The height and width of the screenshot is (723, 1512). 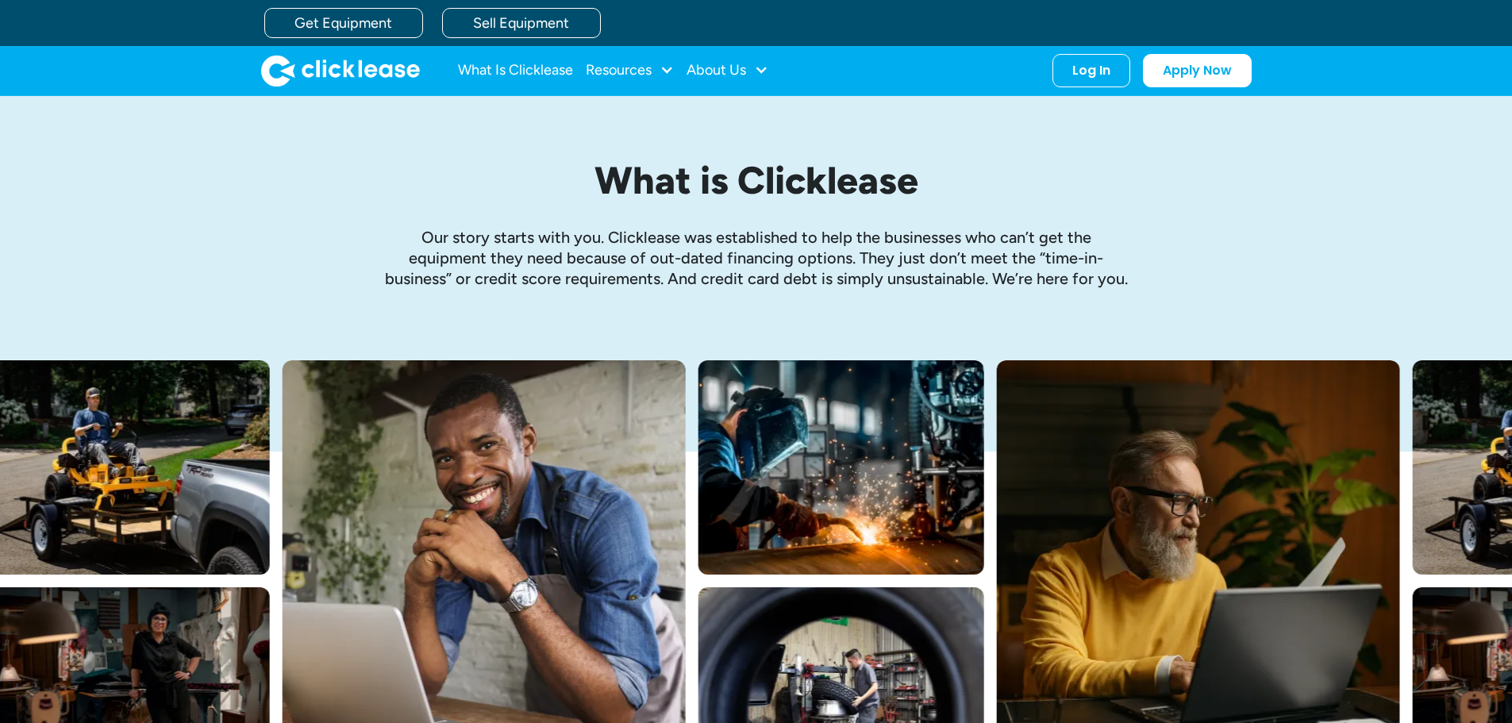 What do you see at coordinates (340, 71) in the screenshot?
I see `img: Clicklease logo` at bounding box center [340, 71].